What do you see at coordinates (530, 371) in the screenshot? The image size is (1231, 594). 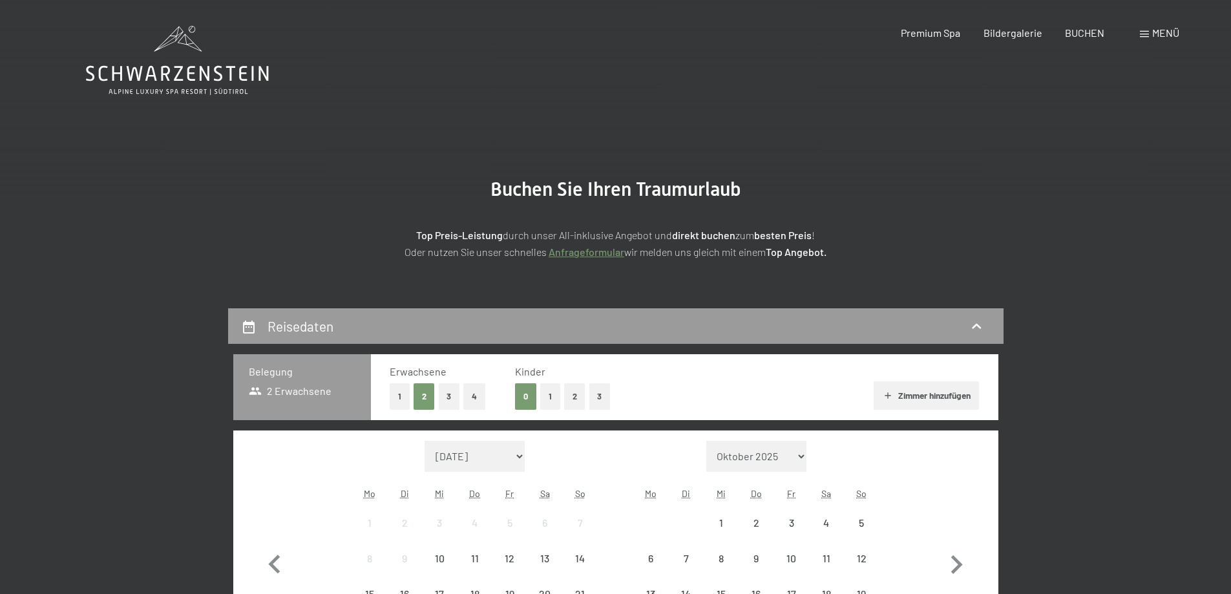 I see `span: Kinder` at bounding box center [530, 371].